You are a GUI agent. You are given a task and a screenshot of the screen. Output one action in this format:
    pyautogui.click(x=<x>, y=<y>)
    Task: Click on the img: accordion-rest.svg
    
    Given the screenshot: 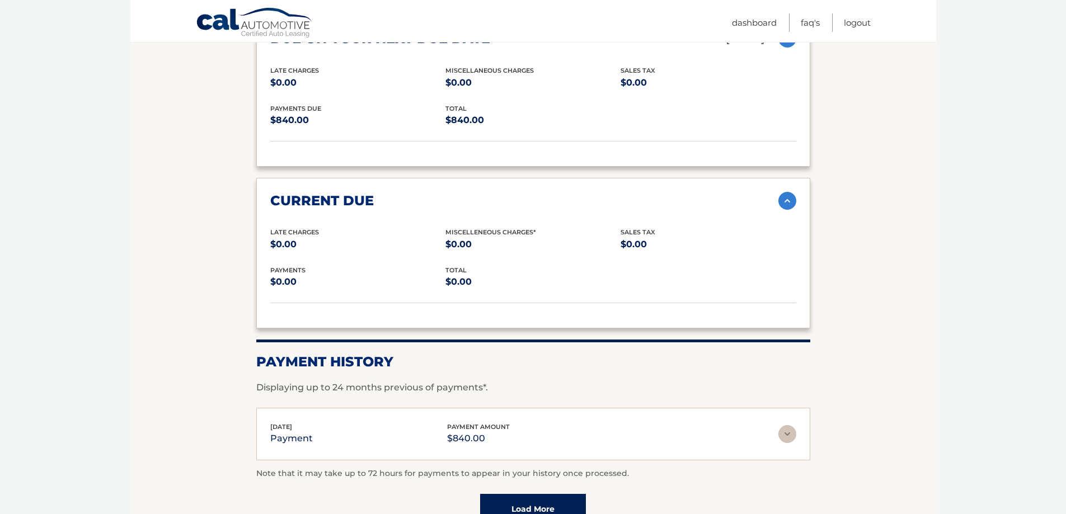 What is the action you would take?
    pyautogui.click(x=787, y=434)
    